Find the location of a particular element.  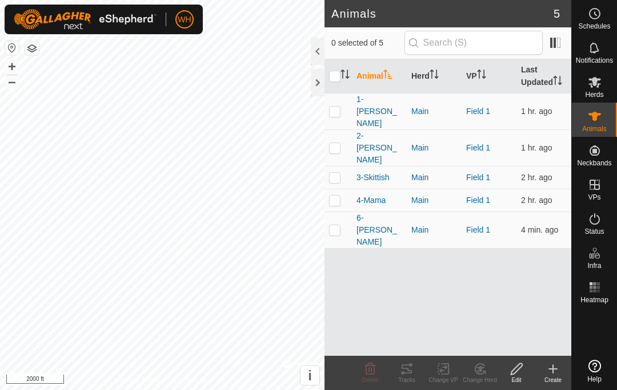

span: Status is located at coordinates (594, 232).